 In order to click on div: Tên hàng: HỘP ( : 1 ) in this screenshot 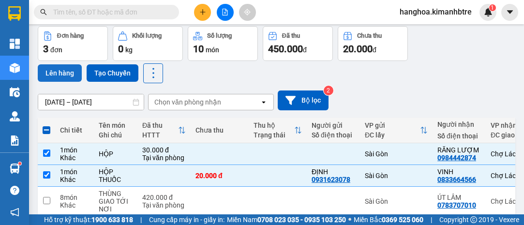, I will do `click(92, 74)`.